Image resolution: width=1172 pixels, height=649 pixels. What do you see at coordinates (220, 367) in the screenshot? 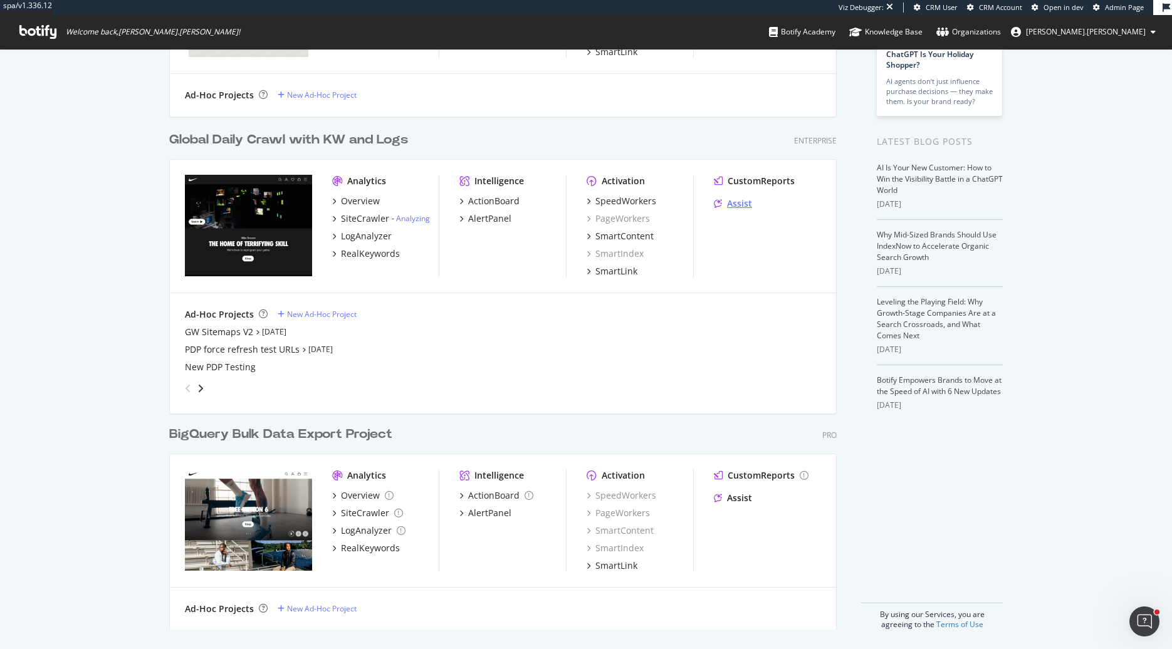
I see `div: New PDP Testing` at bounding box center [220, 367].